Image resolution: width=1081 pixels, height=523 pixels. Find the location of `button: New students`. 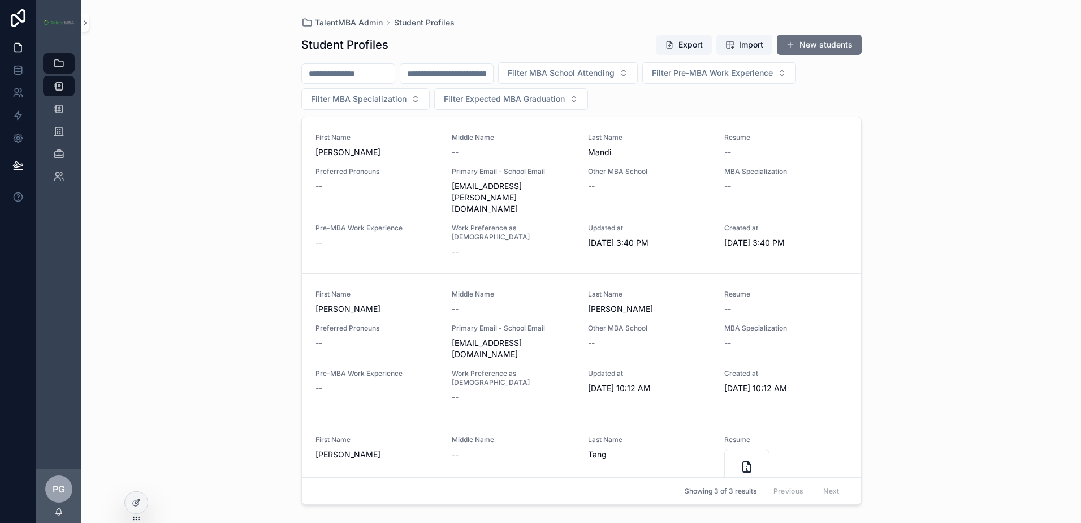

button: New students is located at coordinates (820, 45).